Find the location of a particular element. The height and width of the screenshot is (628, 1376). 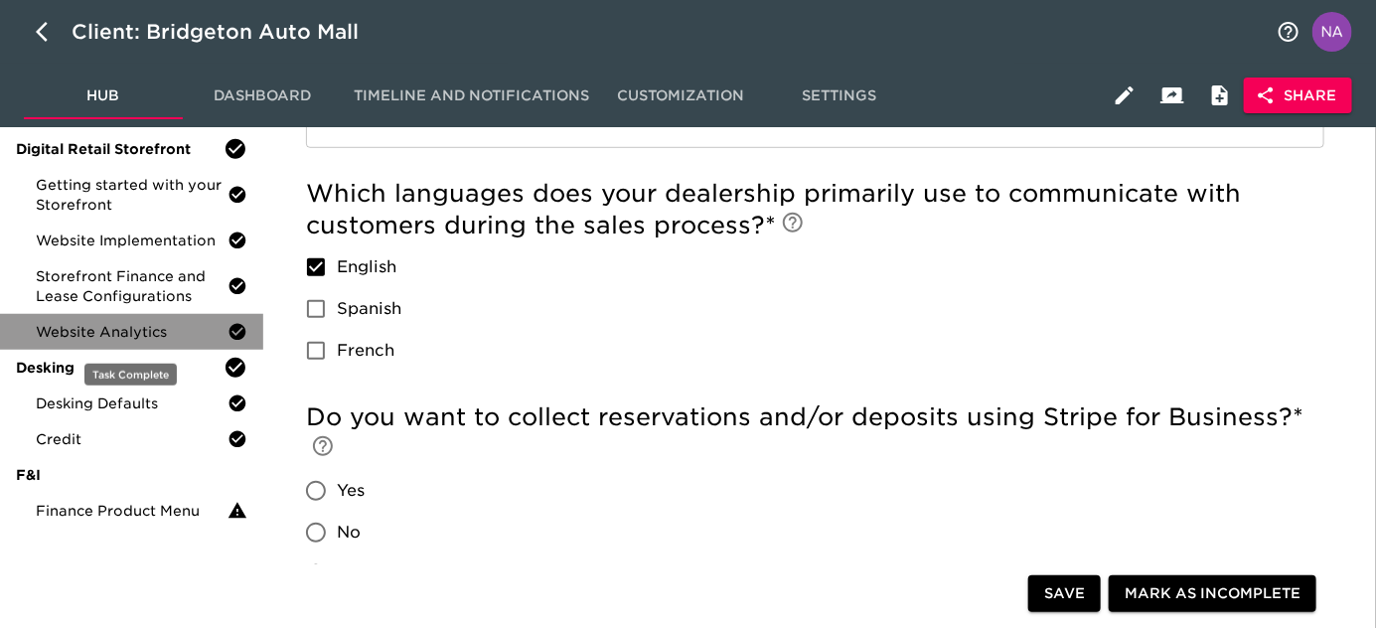

span: Website Analytics is located at coordinates (131, 332).